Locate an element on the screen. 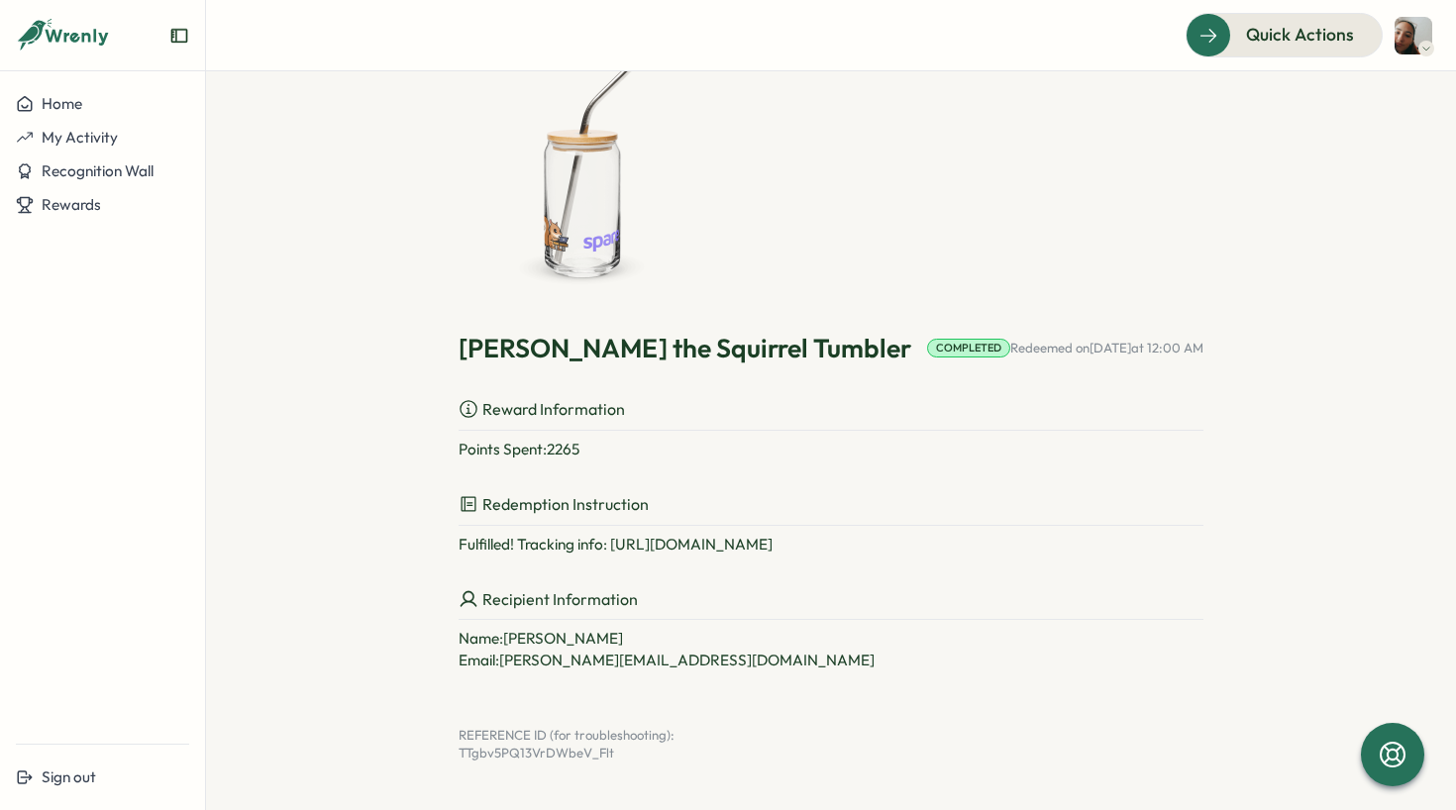  p: Redemption Instruction is located at coordinates (831, 509).